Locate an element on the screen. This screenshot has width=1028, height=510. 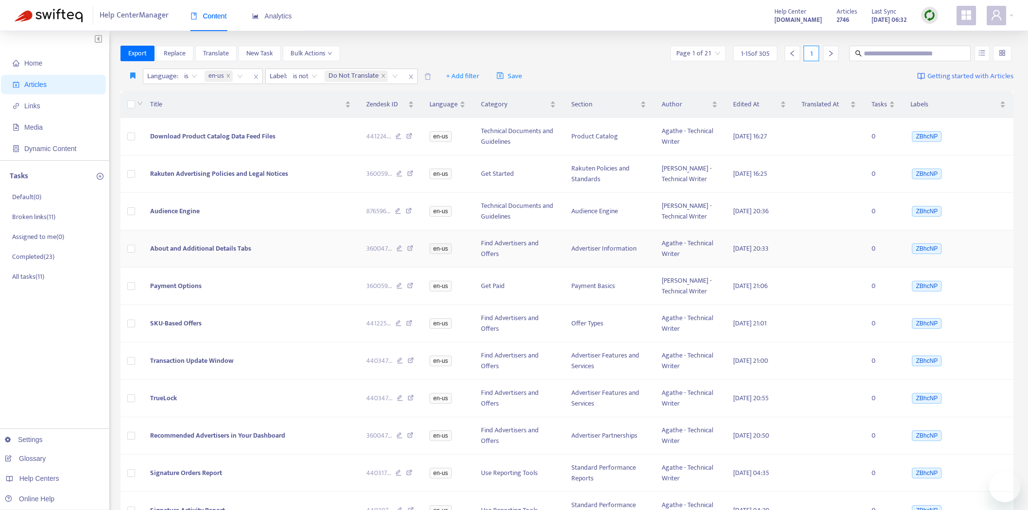
span: Replace is located at coordinates (174, 53).